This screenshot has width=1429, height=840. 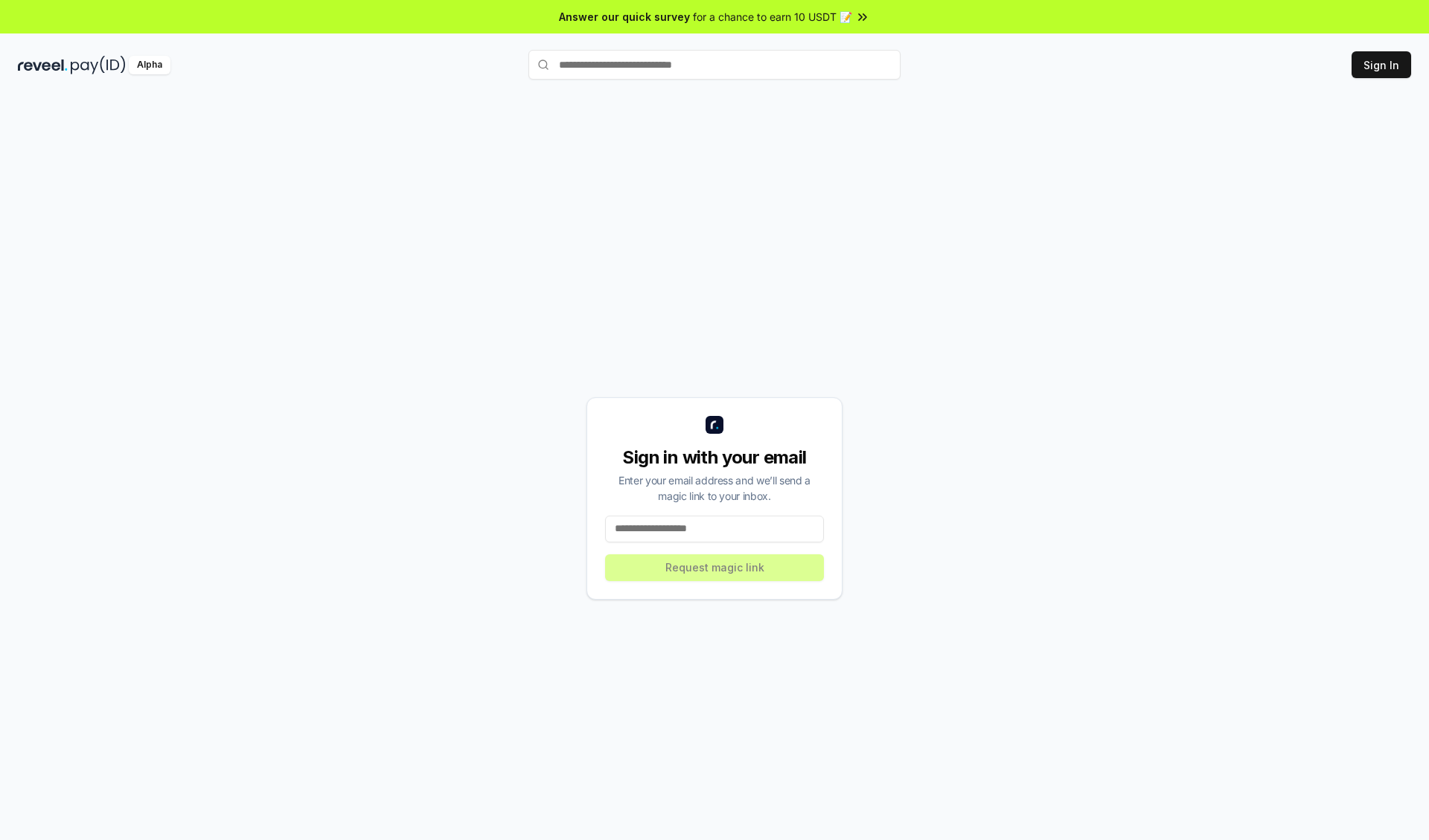 What do you see at coordinates (150, 65) in the screenshot?
I see `div: Alpha` at bounding box center [150, 65].